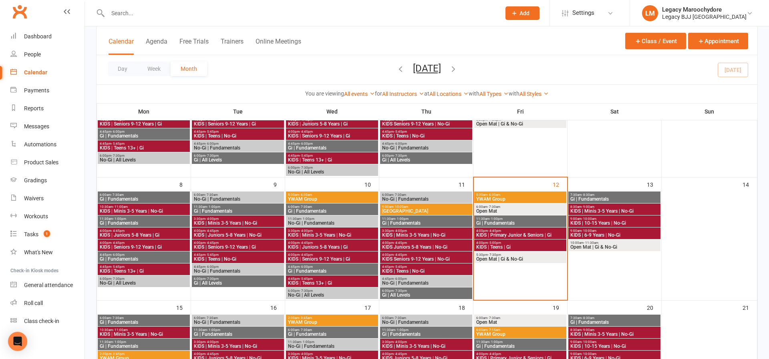  What do you see at coordinates (520, 112) in the screenshot?
I see `th: Fri` at bounding box center [520, 112].